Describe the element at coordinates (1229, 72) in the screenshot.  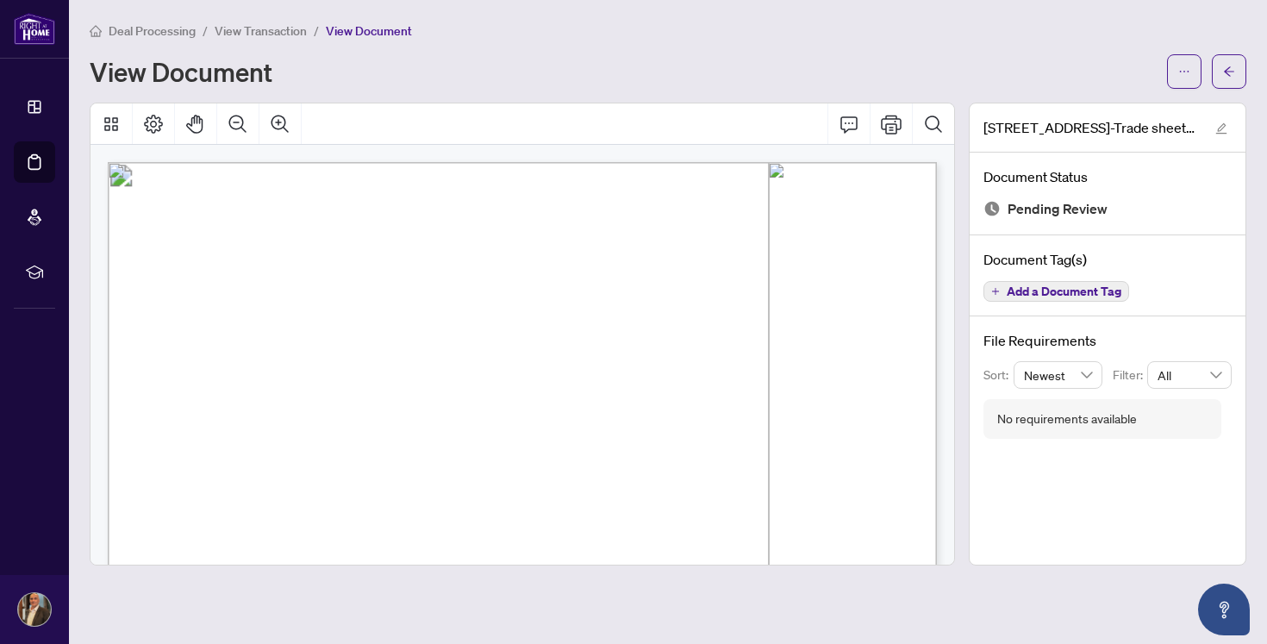
I see `span: arrow-left` at that location.